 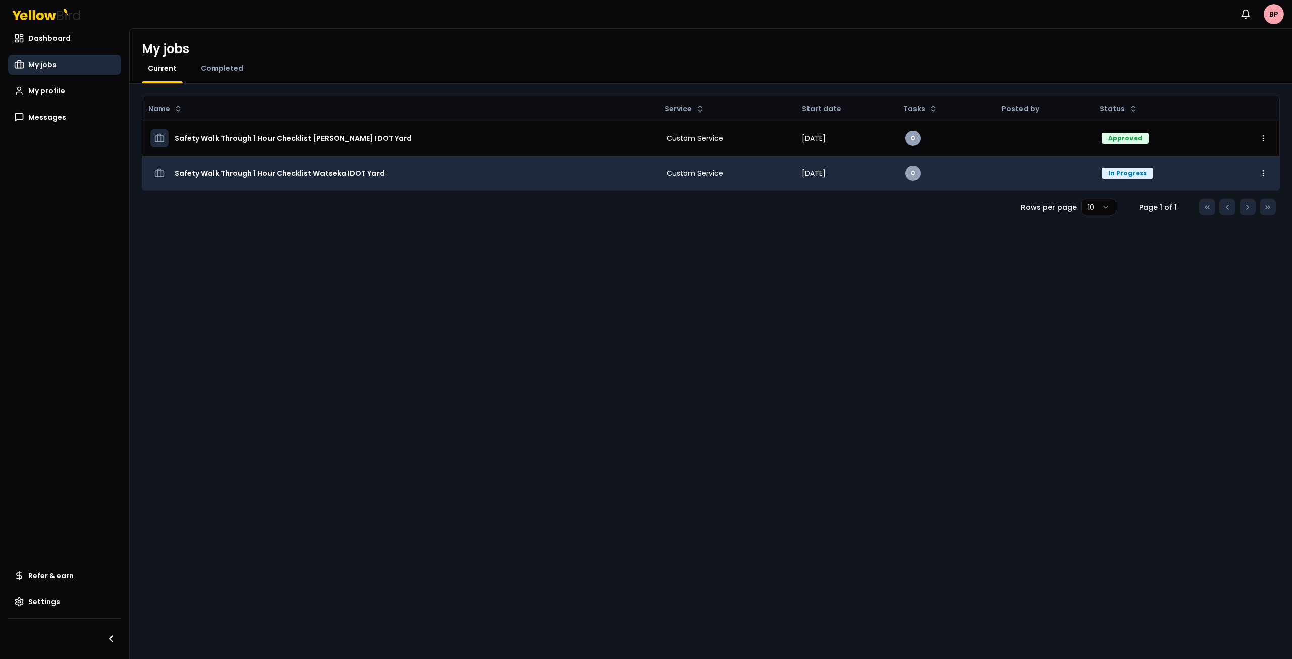 I want to click on span: My profile, so click(x=46, y=91).